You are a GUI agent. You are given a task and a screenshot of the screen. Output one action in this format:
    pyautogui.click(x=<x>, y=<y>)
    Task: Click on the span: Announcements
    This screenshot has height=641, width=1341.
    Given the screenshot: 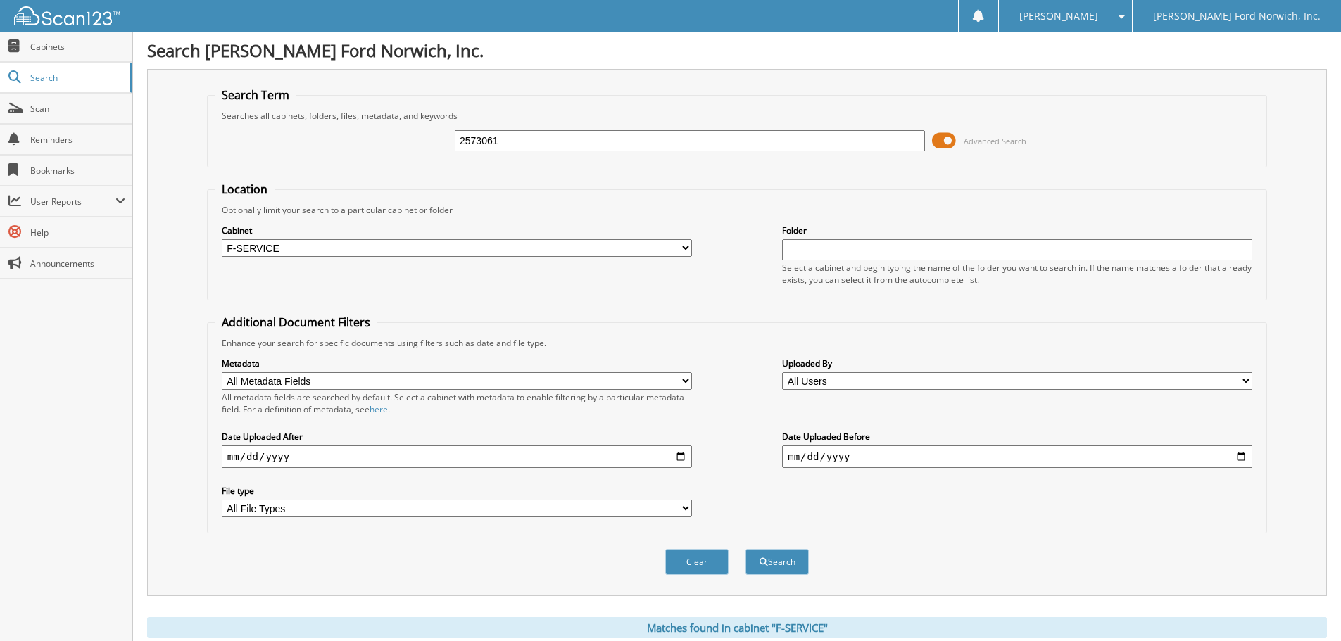 What is the action you would take?
    pyautogui.click(x=77, y=263)
    